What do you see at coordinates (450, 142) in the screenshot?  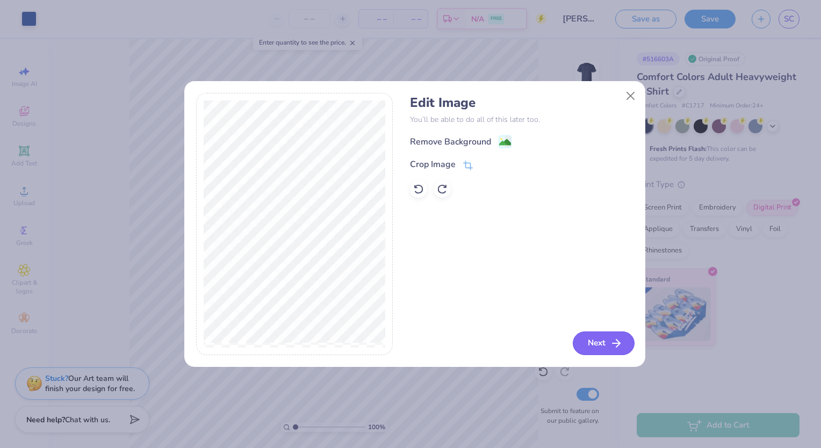 I see `div: Remove Background` at bounding box center [450, 142].